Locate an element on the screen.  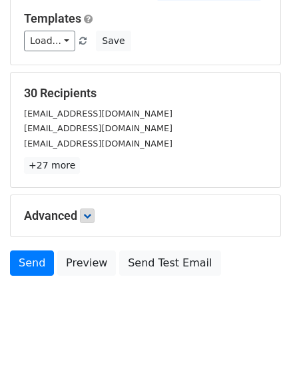
h5: Advanced is located at coordinates (145, 216).